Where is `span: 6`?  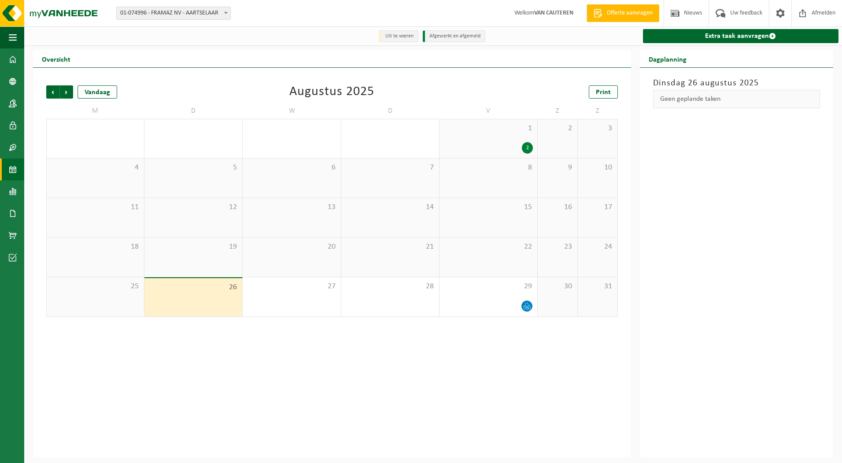 span: 6 is located at coordinates (292, 168).